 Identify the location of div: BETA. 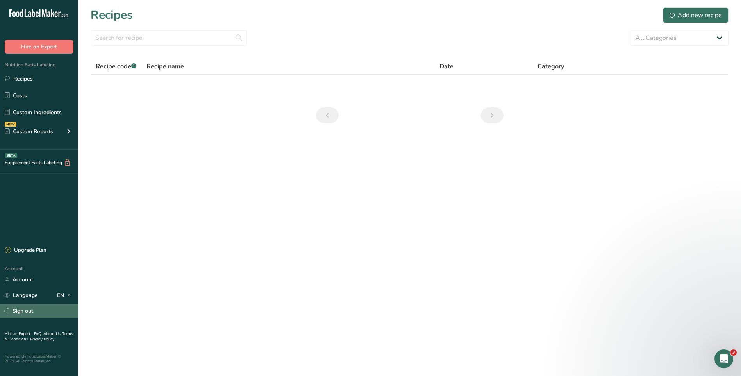
(11, 156).